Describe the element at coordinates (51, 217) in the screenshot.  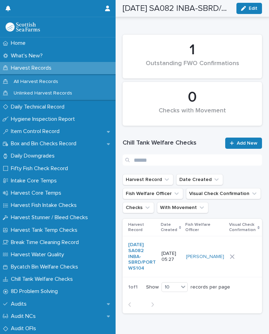
I see `p: Harvest Stunner / Bleed Checks` at that location.